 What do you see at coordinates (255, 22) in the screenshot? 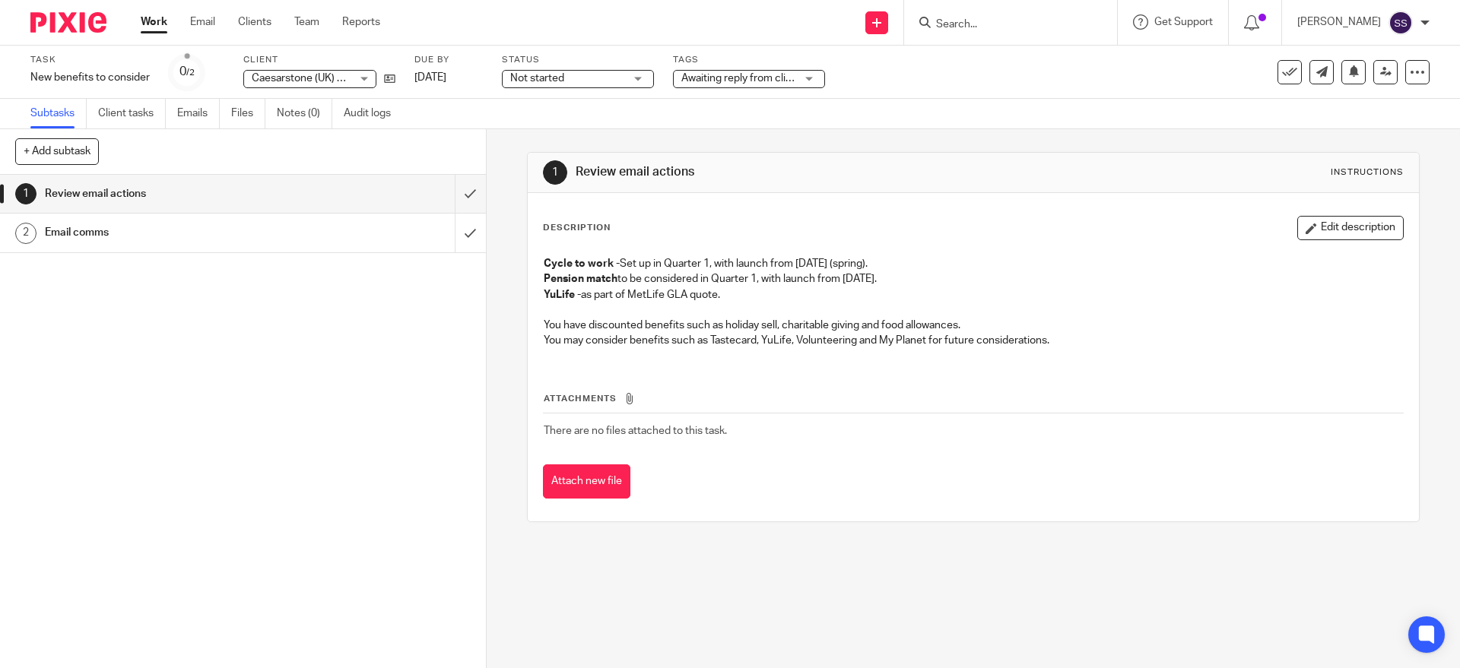
I see `a: Clients` at bounding box center [255, 22].